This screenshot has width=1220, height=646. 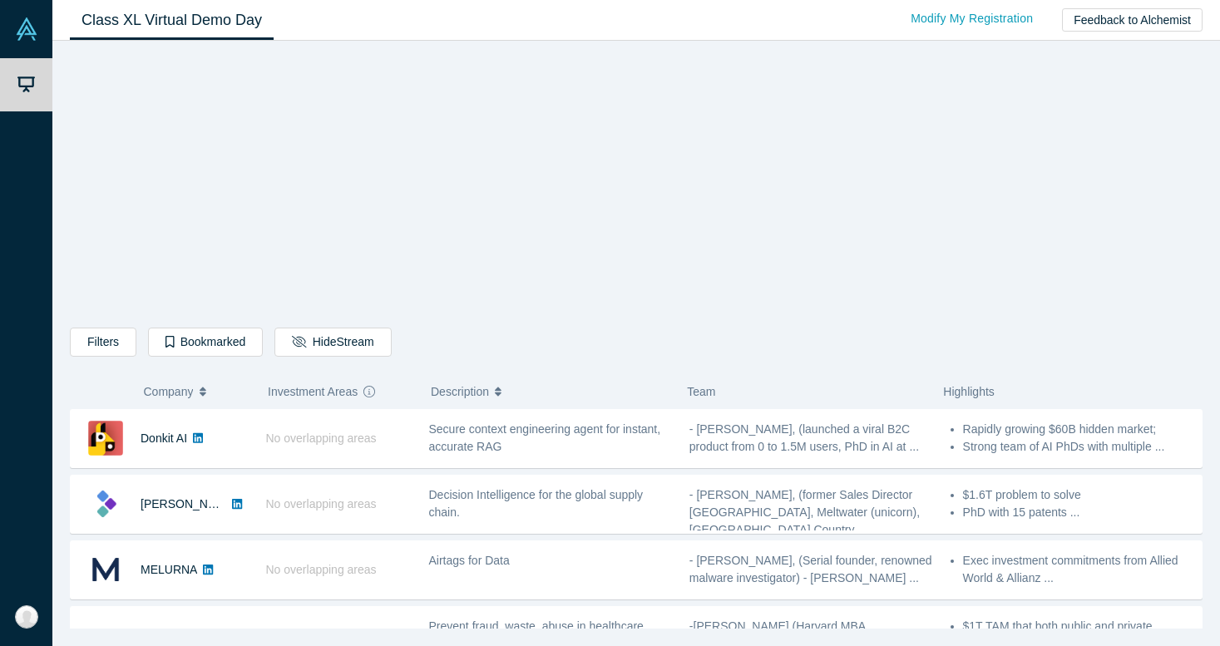 What do you see at coordinates (164, 438) in the screenshot?
I see `a: Donkit AI` at bounding box center [164, 438].